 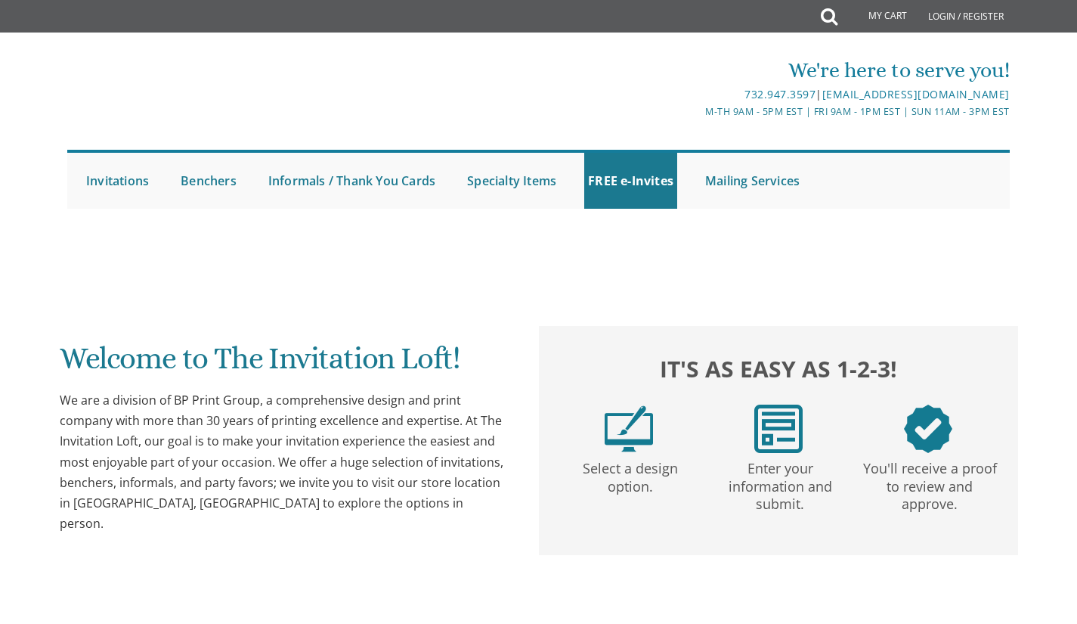 What do you see at coordinates (930, 483) in the screenshot?
I see `p: You'll receive a proof to review and approve.` at bounding box center [930, 483].